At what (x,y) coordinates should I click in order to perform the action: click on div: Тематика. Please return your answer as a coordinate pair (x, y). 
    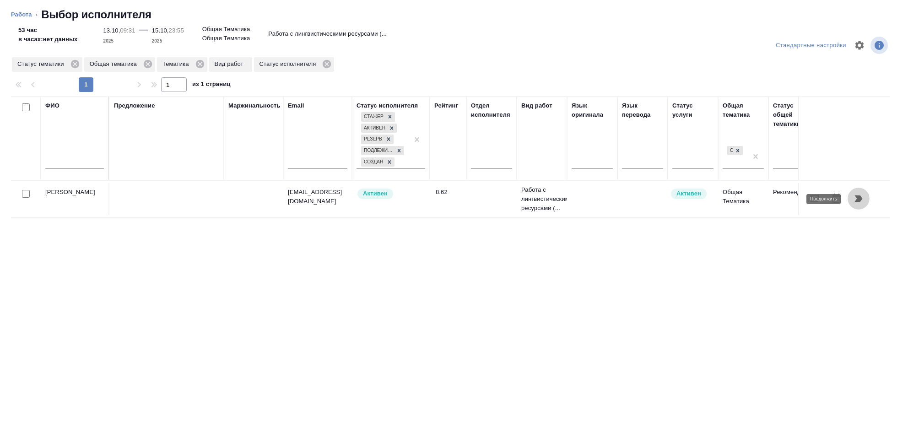
    Looking at the image, I should click on (182, 65).